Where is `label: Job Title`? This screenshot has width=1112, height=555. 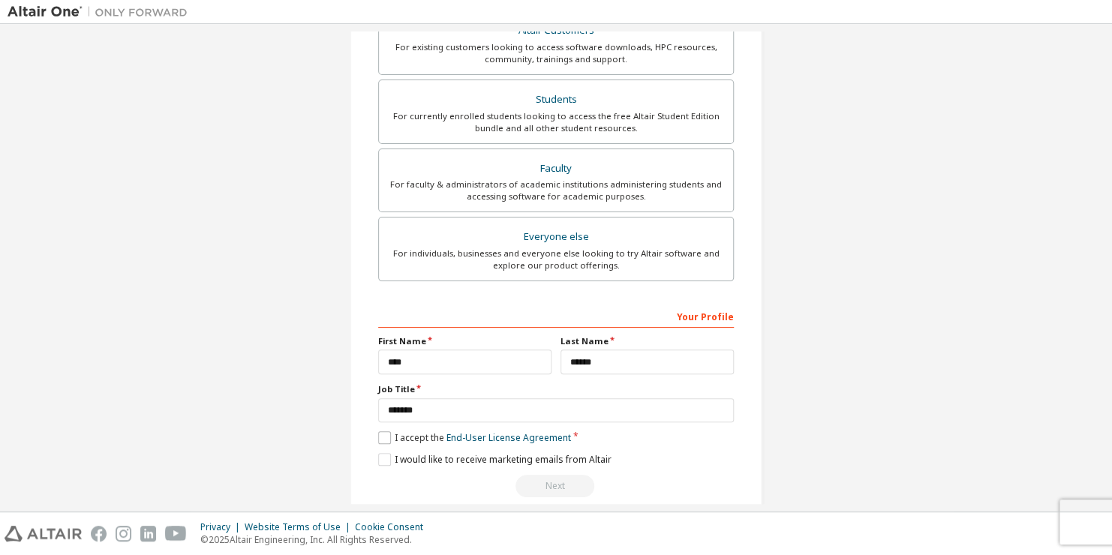
label: Job Title is located at coordinates (556, 389).